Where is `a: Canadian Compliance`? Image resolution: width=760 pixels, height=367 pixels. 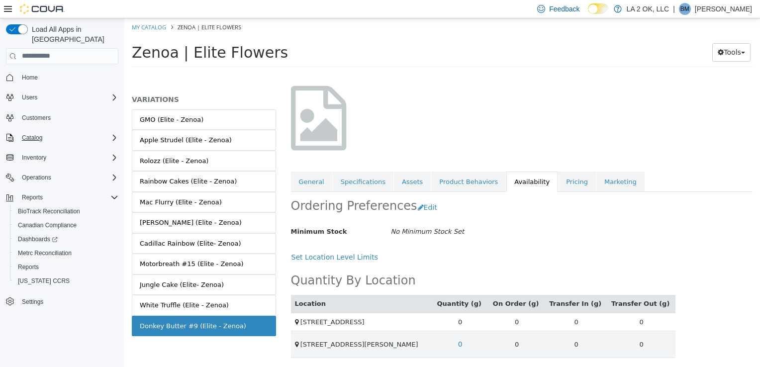
a: Canadian Compliance is located at coordinates (47, 225).